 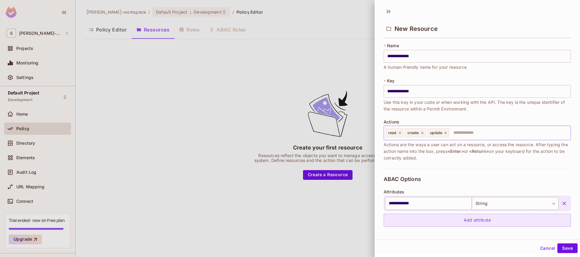 I want to click on button: Cancel, so click(x=548, y=248).